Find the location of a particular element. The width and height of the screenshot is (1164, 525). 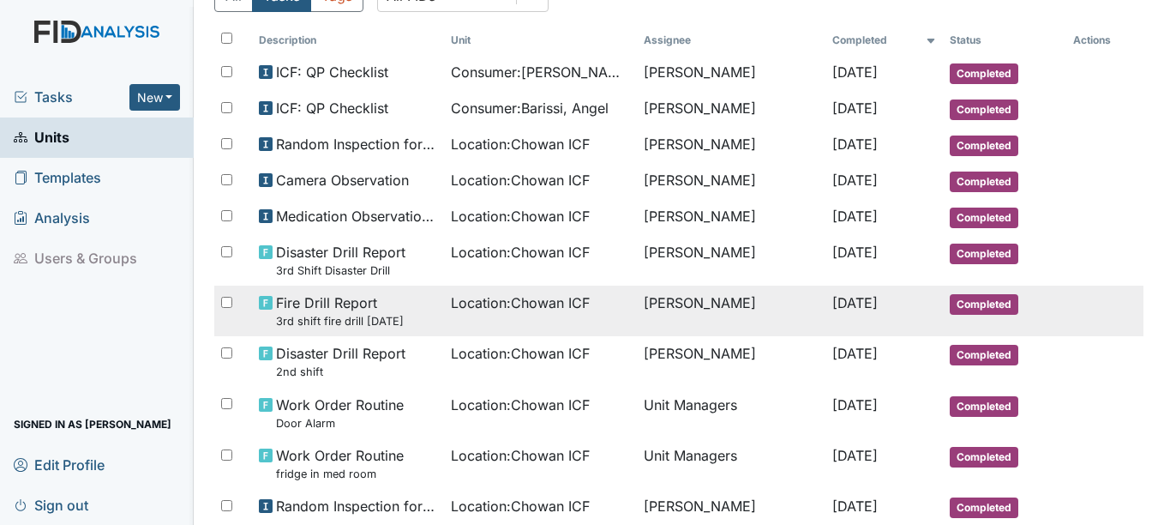

span: Disaster Drill Report 2nd shift is located at coordinates (340, 361).